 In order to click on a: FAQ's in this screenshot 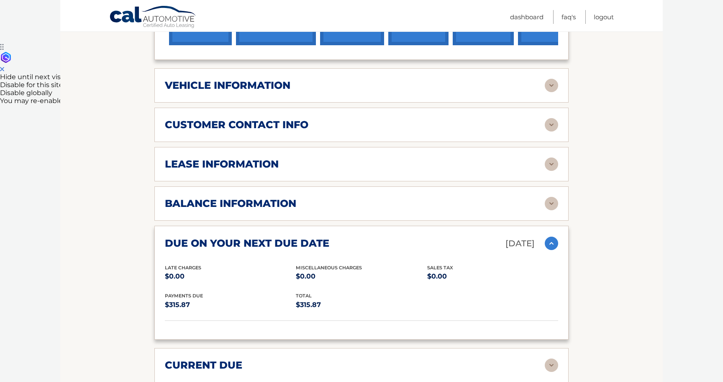, I will do `click(569, 17)`.